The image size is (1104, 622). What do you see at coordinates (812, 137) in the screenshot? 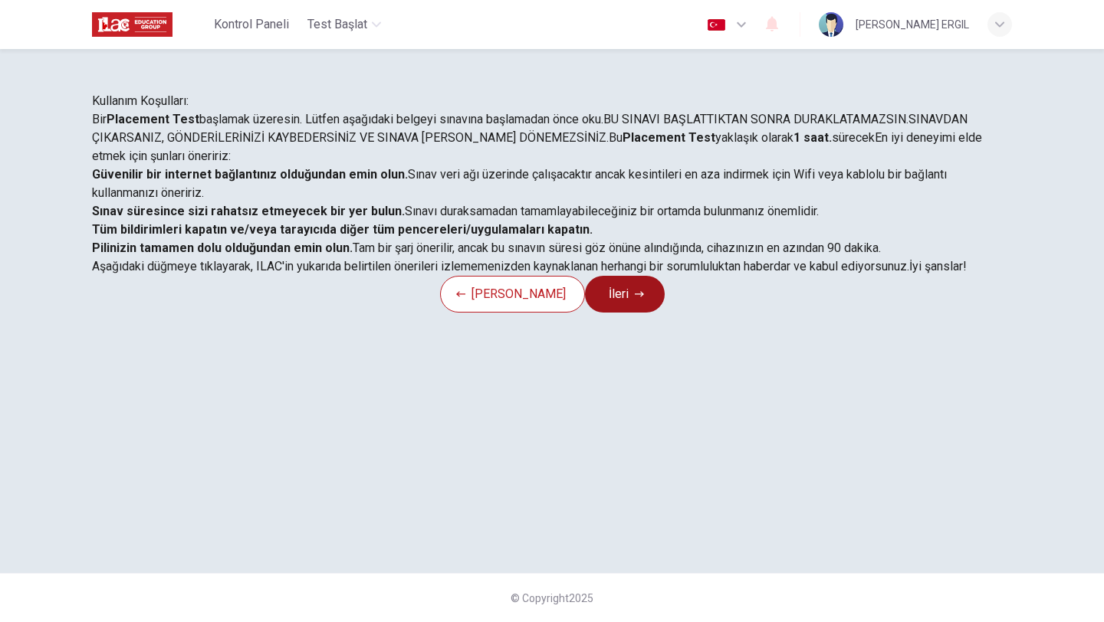
I see `strong: 1 saat.` at bounding box center [812, 137].